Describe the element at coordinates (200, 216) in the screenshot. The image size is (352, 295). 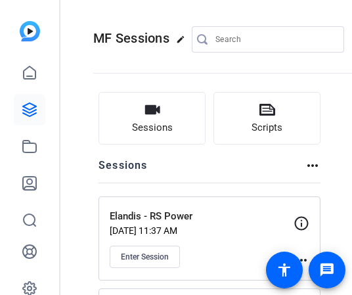
I see `p: Elandis - RS Power` at that location.